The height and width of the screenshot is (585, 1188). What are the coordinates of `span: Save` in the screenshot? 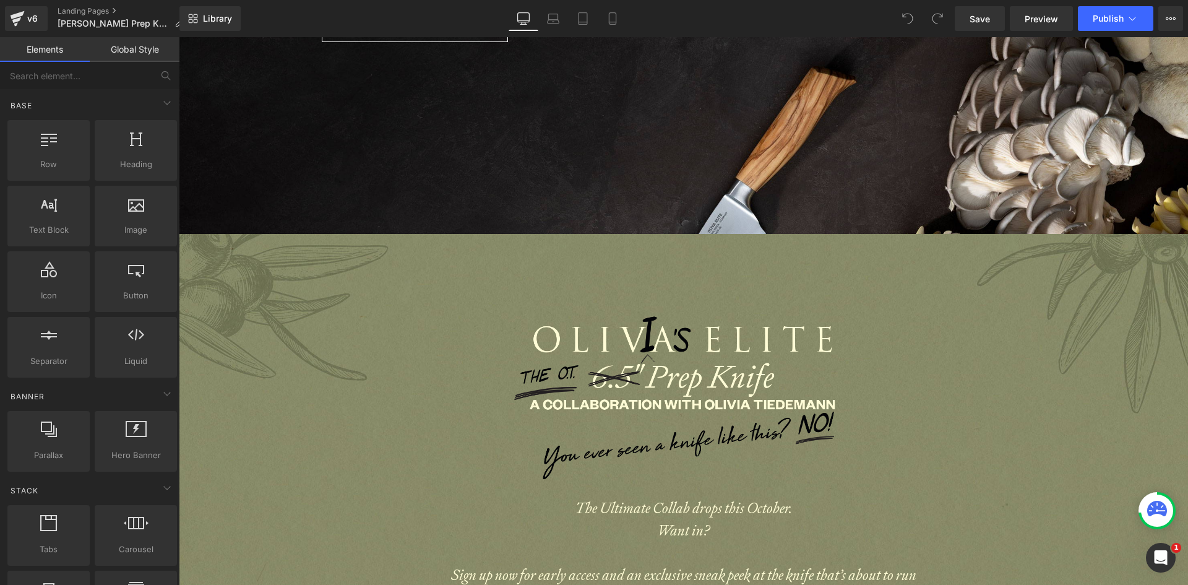 It's located at (979, 19).